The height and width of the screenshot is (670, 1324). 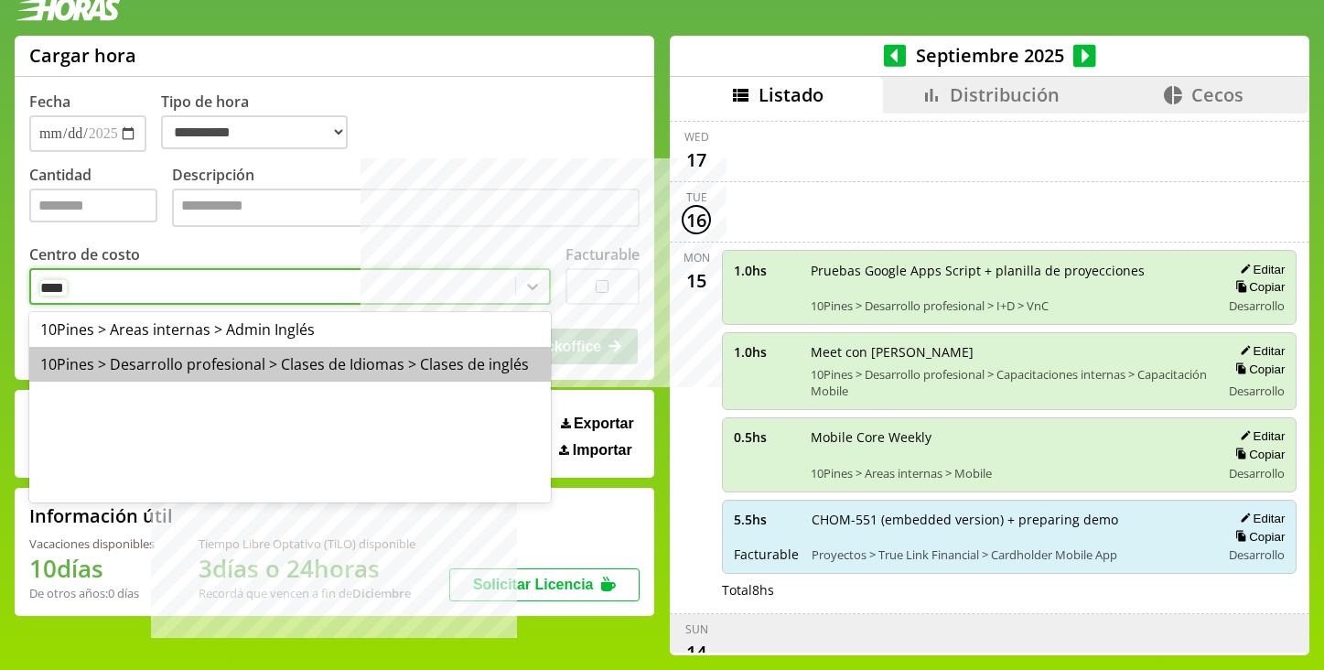 What do you see at coordinates (382, 593) in the screenshot?
I see `b: Diciembre` at bounding box center [382, 593].